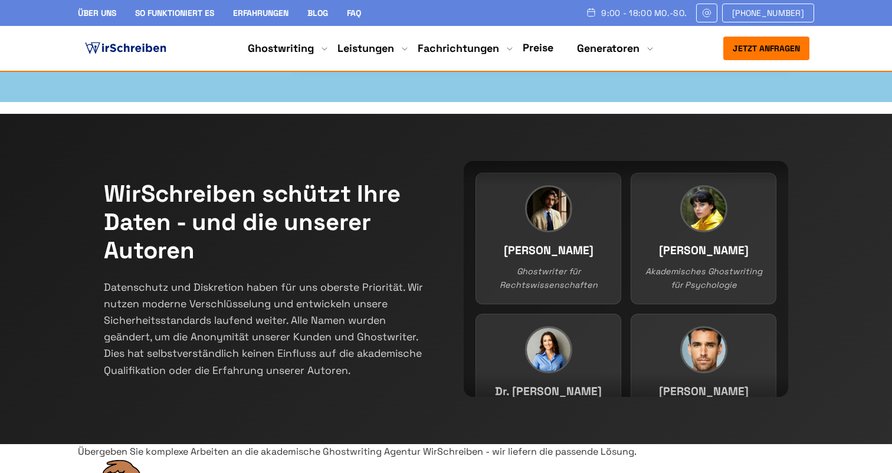 The width and height of the screenshot is (892, 473). What do you see at coordinates (626, 279) in the screenshot?
I see `div: Team members continuous slider` at bounding box center [626, 279].